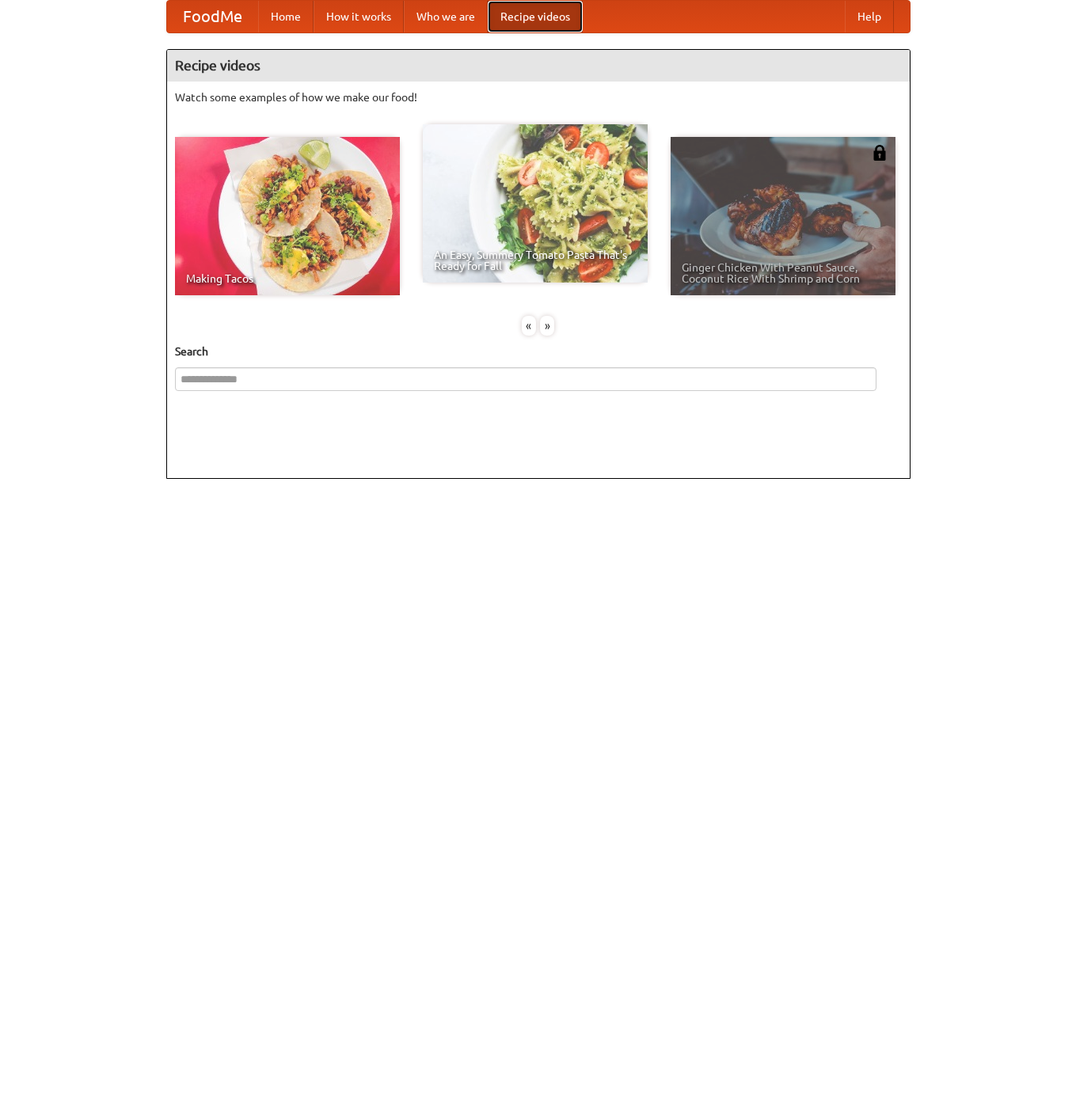  I want to click on a: How it works, so click(358, 17).